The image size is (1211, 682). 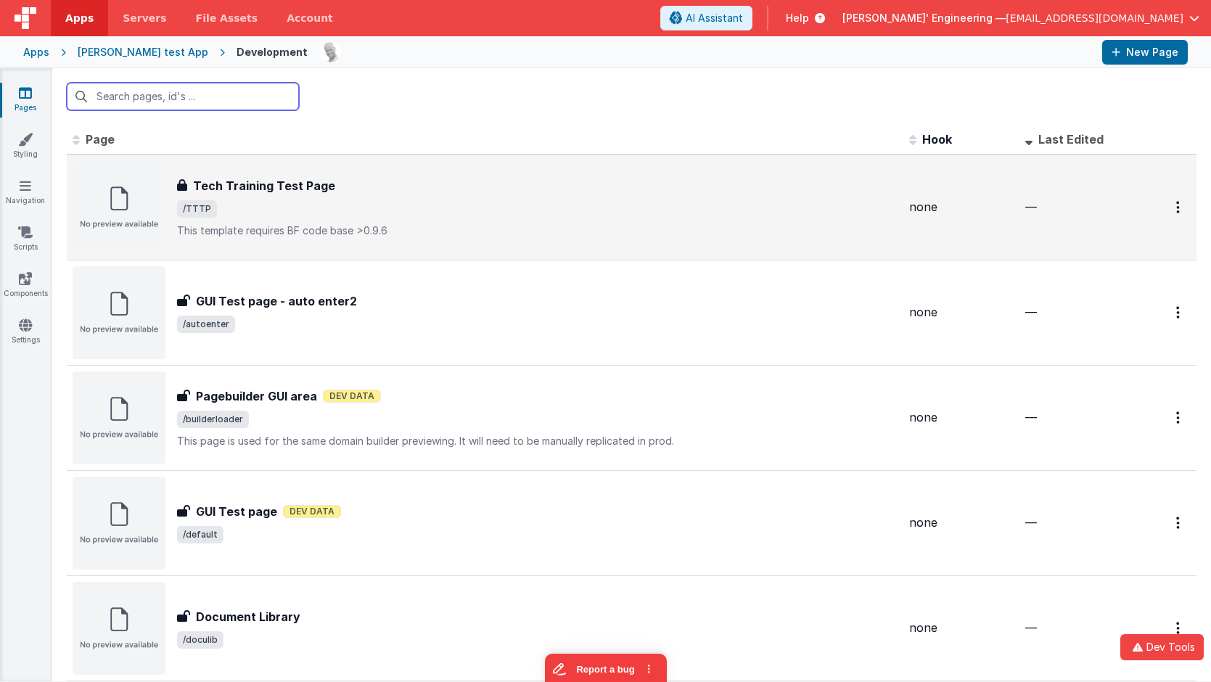 What do you see at coordinates (144, 18) in the screenshot?
I see `span: Servers` at bounding box center [144, 18].